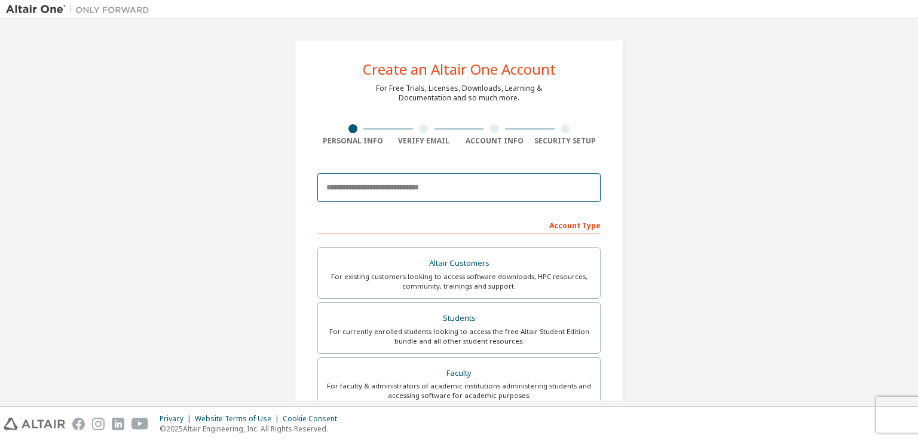 The image size is (918, 441). Describe the element at coordinates (459, 336) in the screenshot. I see `div: For currently enrolled students looking to access the free Altair Student Edition bundle and all ...` at that location.